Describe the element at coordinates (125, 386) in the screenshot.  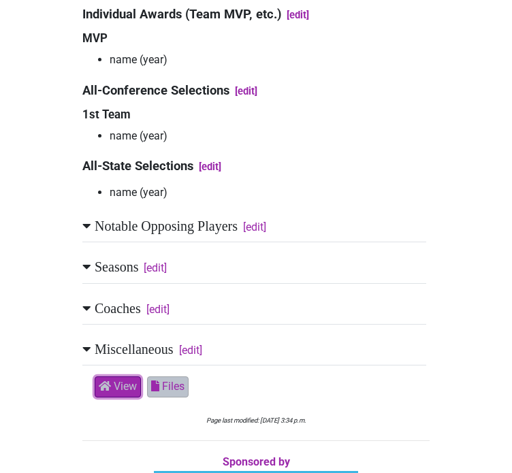
I see `span: View` at that location.